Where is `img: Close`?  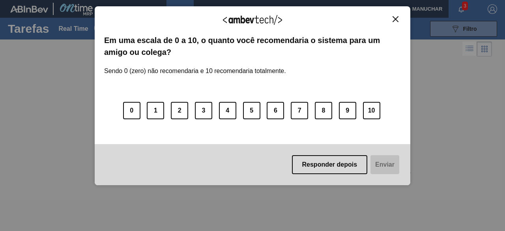
img: Close is located at coordinates (395, 19).